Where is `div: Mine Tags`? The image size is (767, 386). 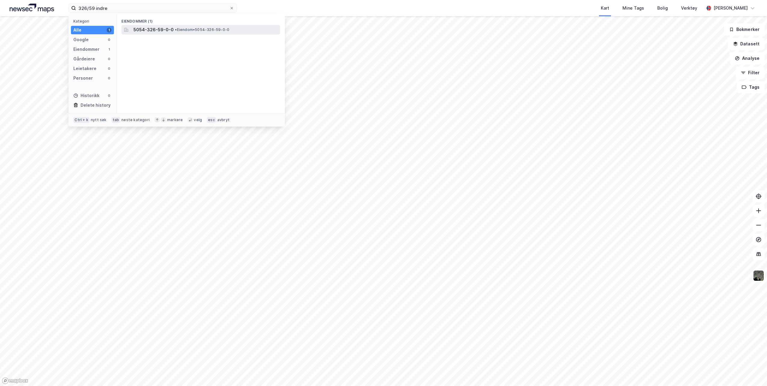
div: Mine Tags is located at coordinates (633, 8).